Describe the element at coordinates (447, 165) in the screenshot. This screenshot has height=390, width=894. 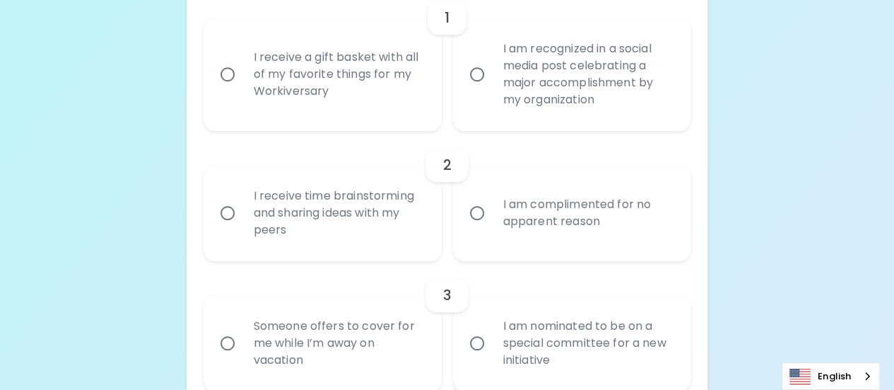
I see `h6: 2` at that location.